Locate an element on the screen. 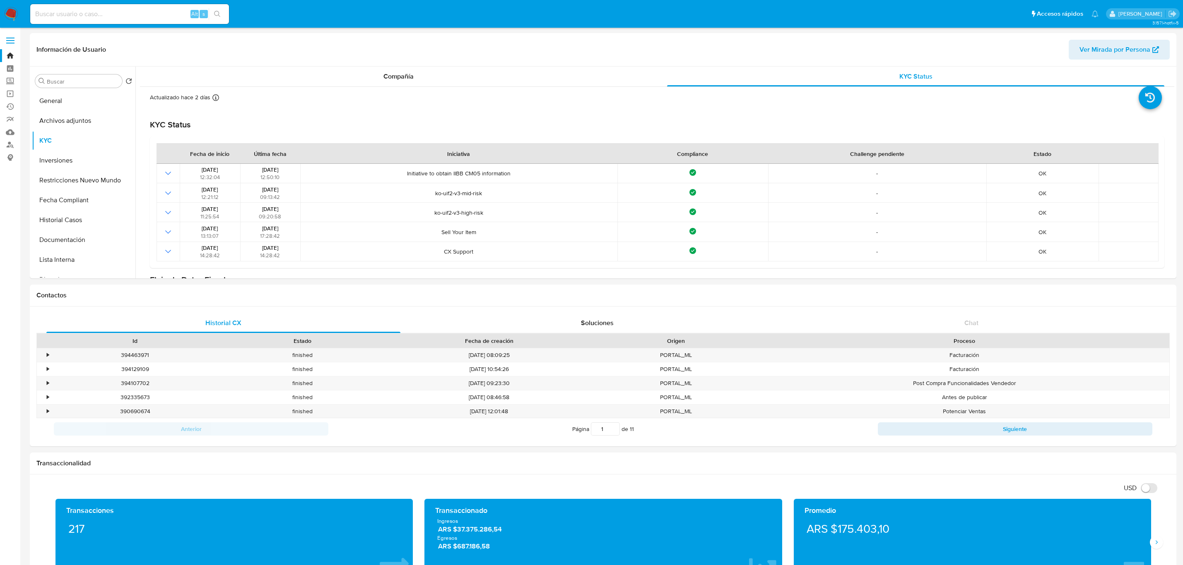  button: KYC is located at coordinates (84, 141).